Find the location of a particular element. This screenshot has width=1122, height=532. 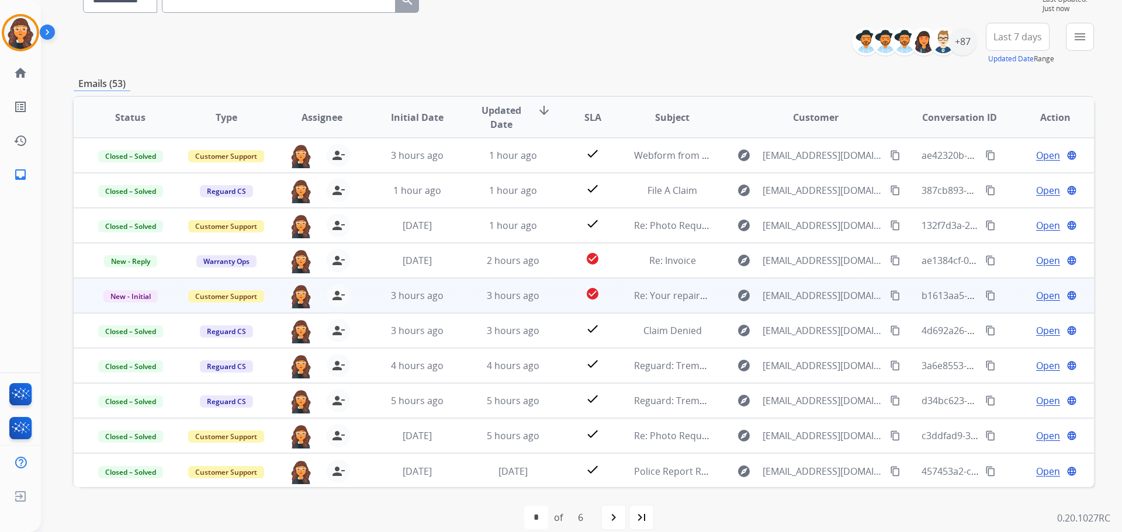

span: Re: Photo Request is located at coordinates (674, 436).